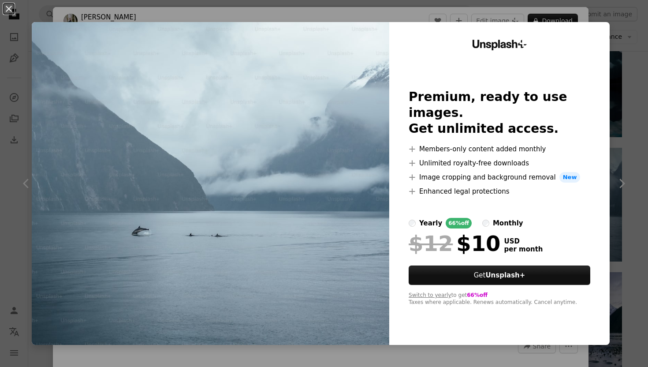 This screenshot has width=648, height=367. I want to click on div: $10, so click(454, 243).